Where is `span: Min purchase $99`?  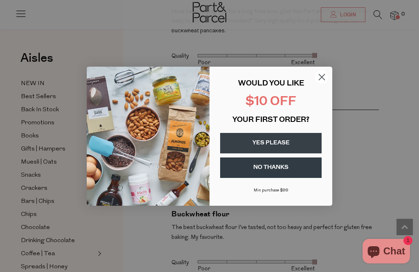 span: Min purchase $99 is located at coordinates (271, 190).